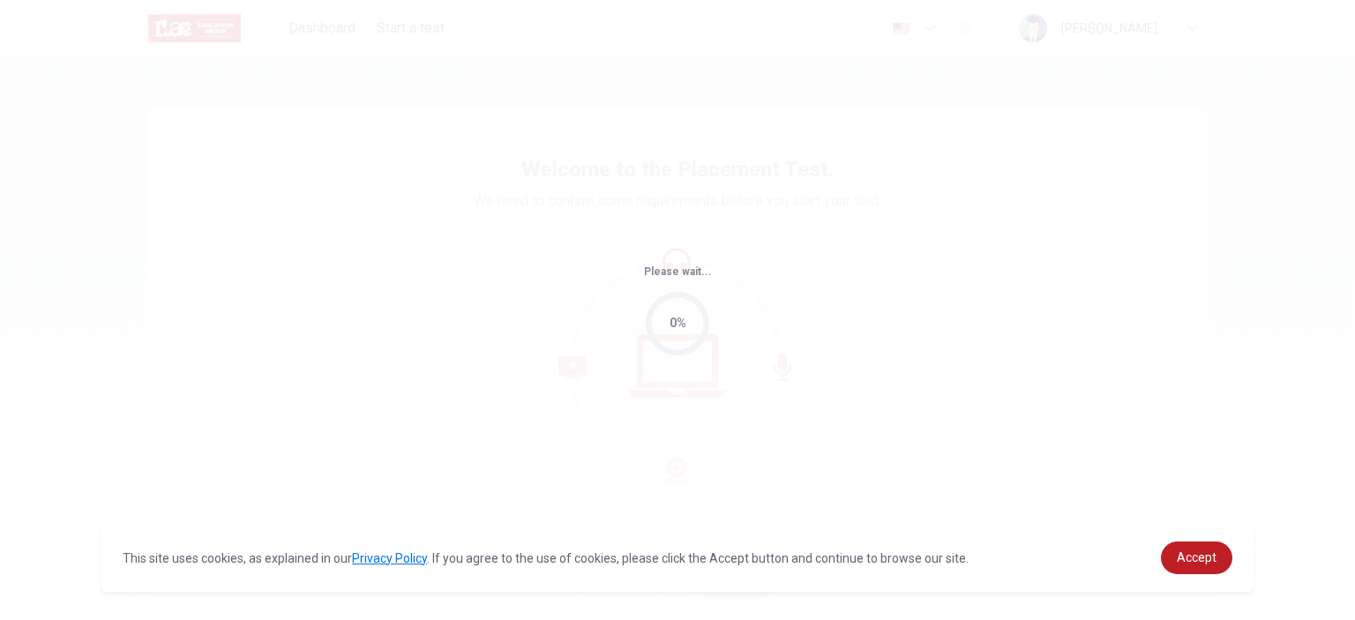  What do you see at coordinates (389, 559) in the screenshot?
I see `a: Privacy Policy` at bounding box center [389, 559].